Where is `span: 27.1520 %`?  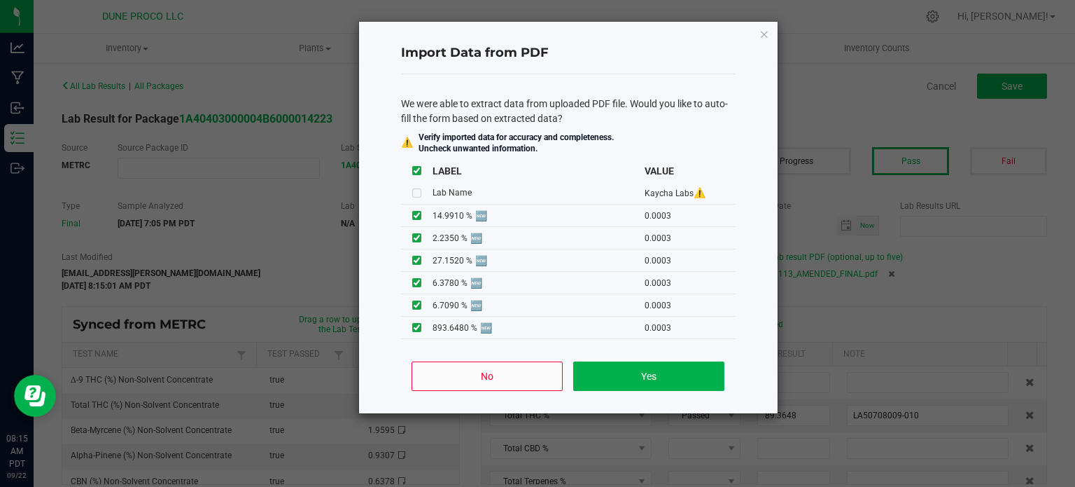 span: 27.1520 % is located at coordinates (452, 260).